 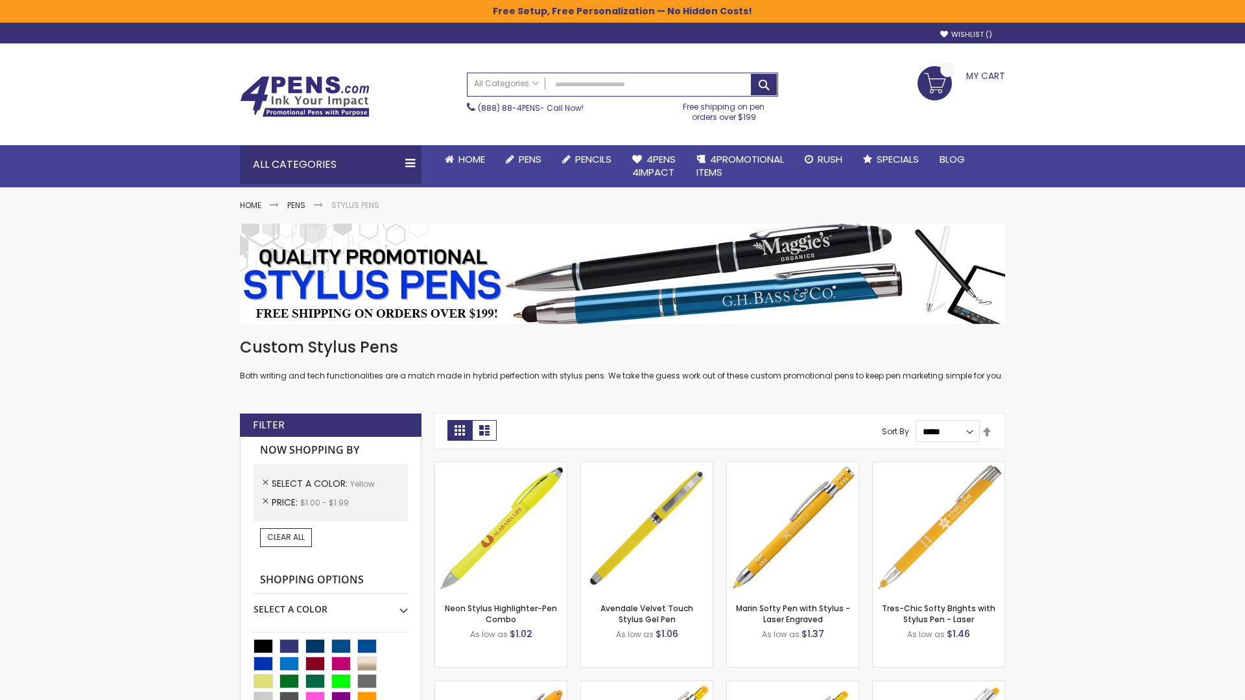 I want to click on span: Specials, so click(x=897, y=159).